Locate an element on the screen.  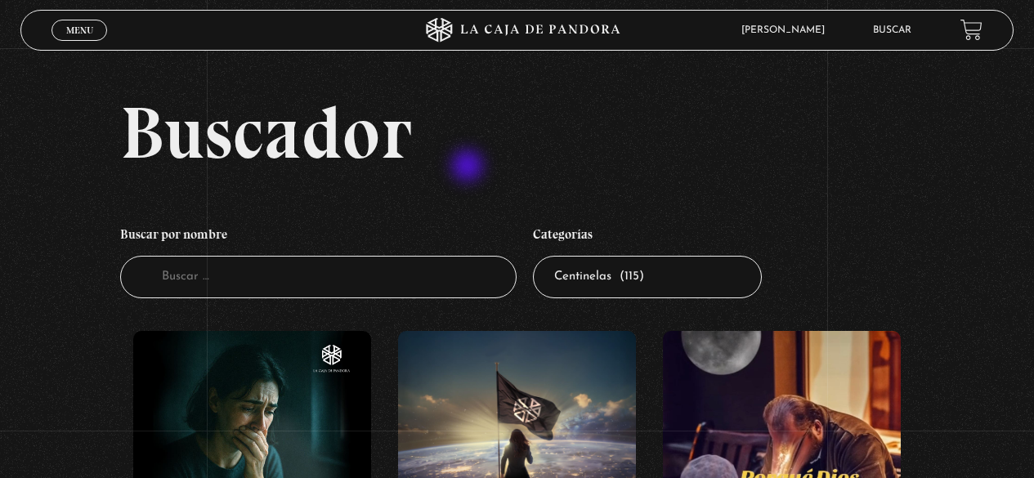
h4: Buscar por nombre is located at coordinates (319, 237).